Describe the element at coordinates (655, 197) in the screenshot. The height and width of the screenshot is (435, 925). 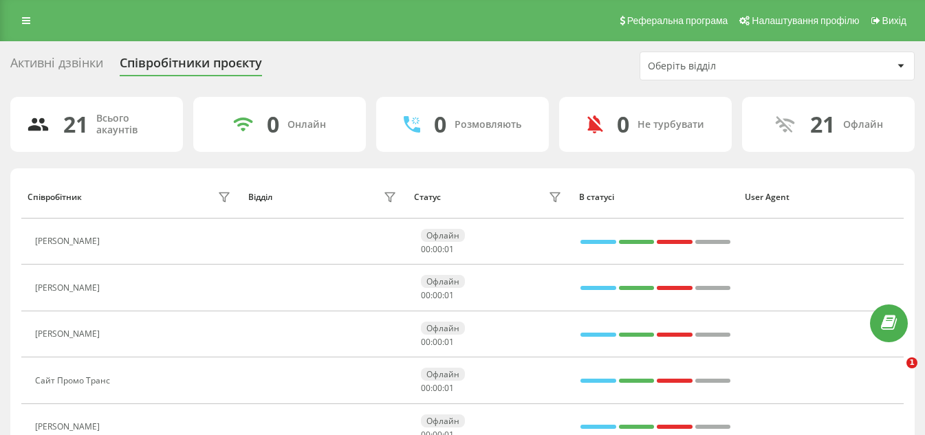
I see `div: В статусі` at that location.